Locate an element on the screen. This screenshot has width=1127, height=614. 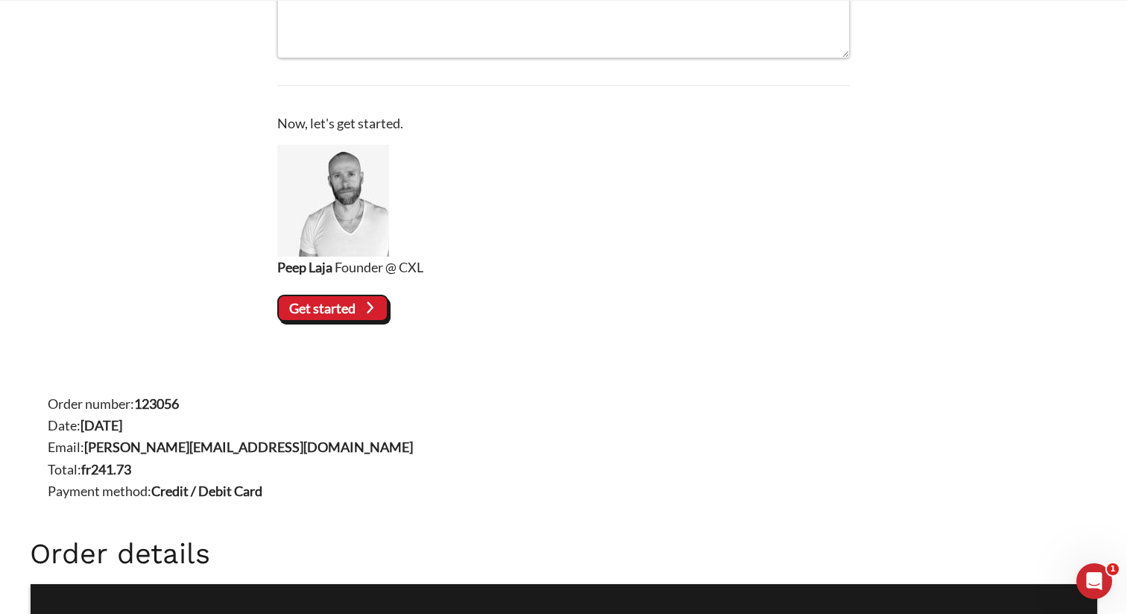
li: Email: is located at coordinates (573, 447).